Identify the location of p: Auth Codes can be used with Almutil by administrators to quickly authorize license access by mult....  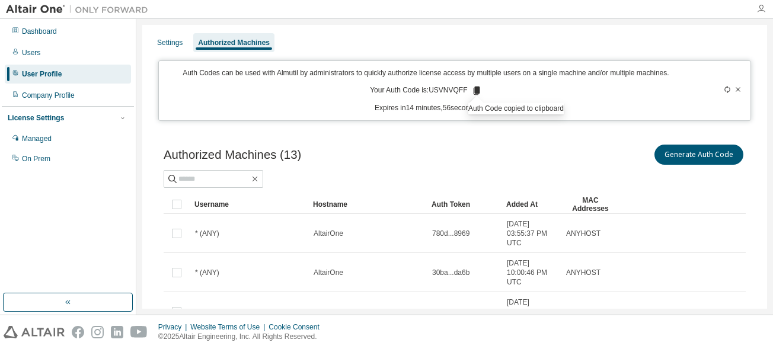
(426, 73).